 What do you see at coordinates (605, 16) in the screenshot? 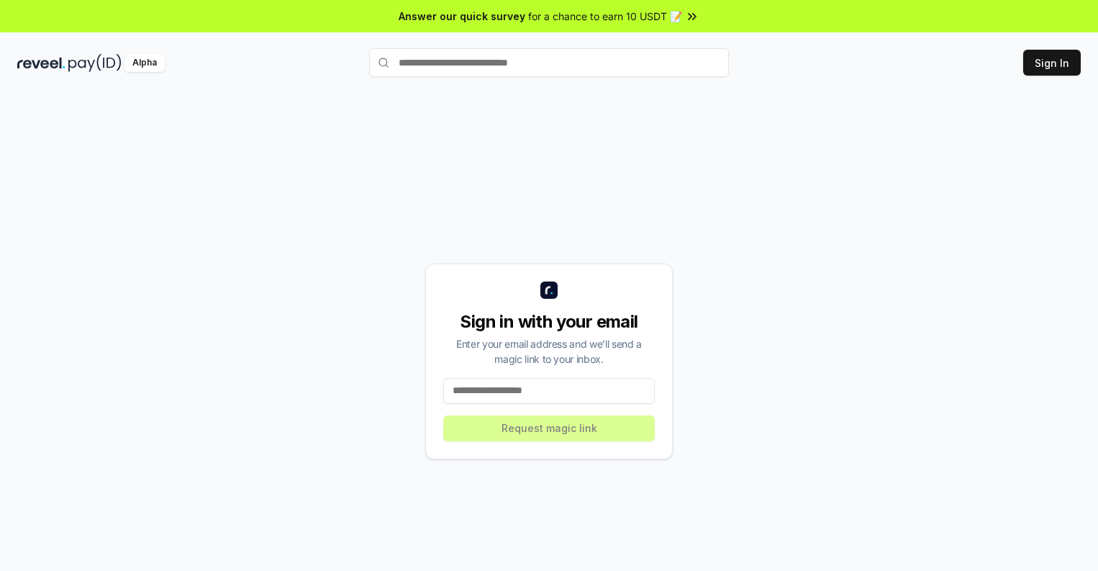
I see `span: for a chance to earn 10 USDT 📝` at bounding box center [605, 16].